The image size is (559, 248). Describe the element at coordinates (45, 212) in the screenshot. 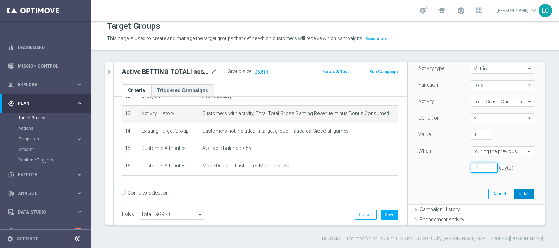

I see `button: Data Studio keyboard_arrow_right` at that location.